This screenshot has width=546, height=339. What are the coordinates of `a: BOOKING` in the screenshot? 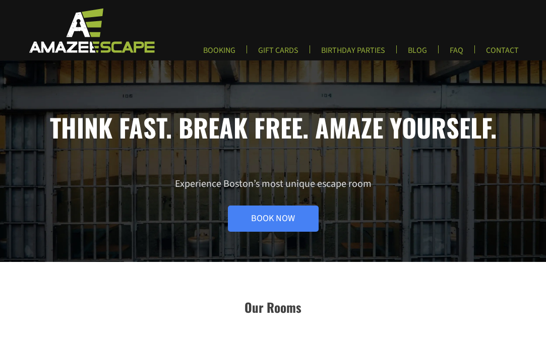 It's located at (219, 53).